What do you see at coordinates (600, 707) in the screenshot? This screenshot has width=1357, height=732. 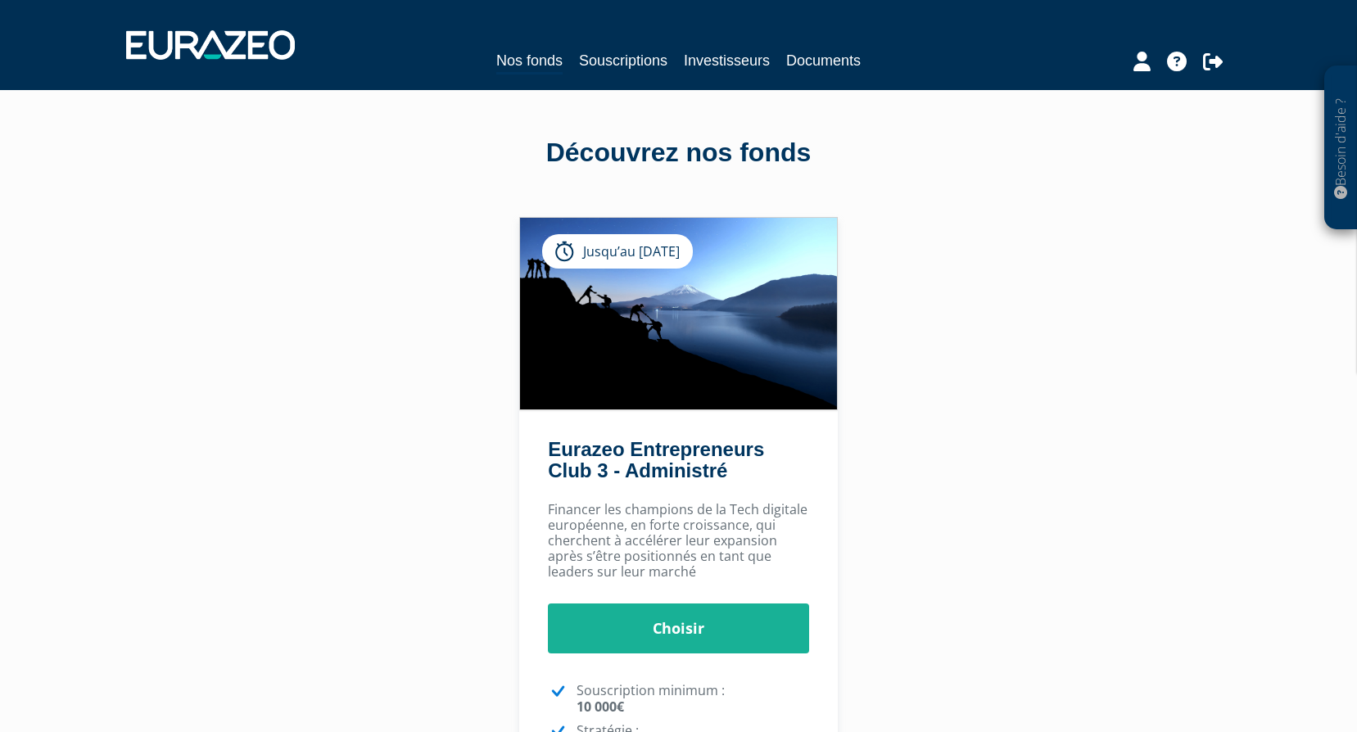 I see `strong: 10 000€` at bounding box center [600, 707].